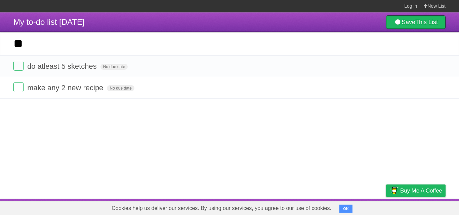 This screenshot has height=215, width=459. Describe the element at coordinates (221, 209) in the screenshot. I see `span: Cookies help us deliver our services. By using our services, you agree to our use of cookies.` at that location.